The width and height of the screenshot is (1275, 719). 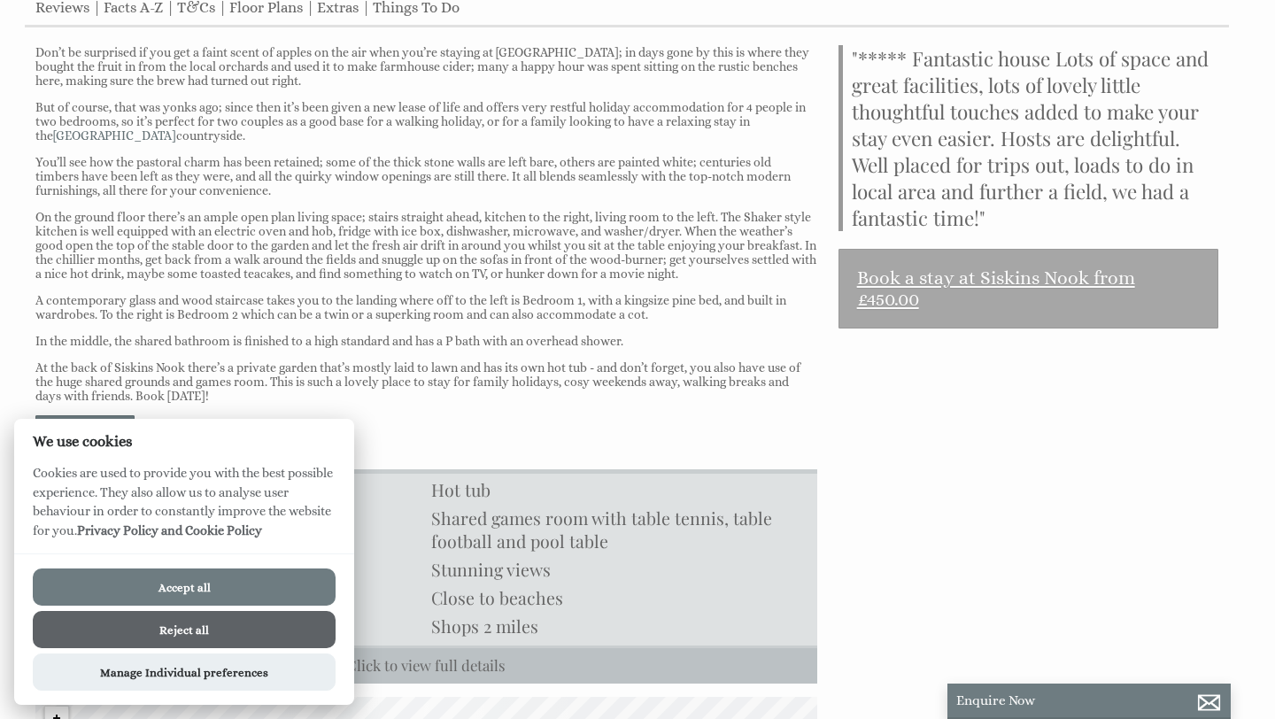 What do you see at coordinates (621, 530) in the screenshot?
I see `li: Shared games room with table tennis, table football and pool table` at bounding box center [621, 530].